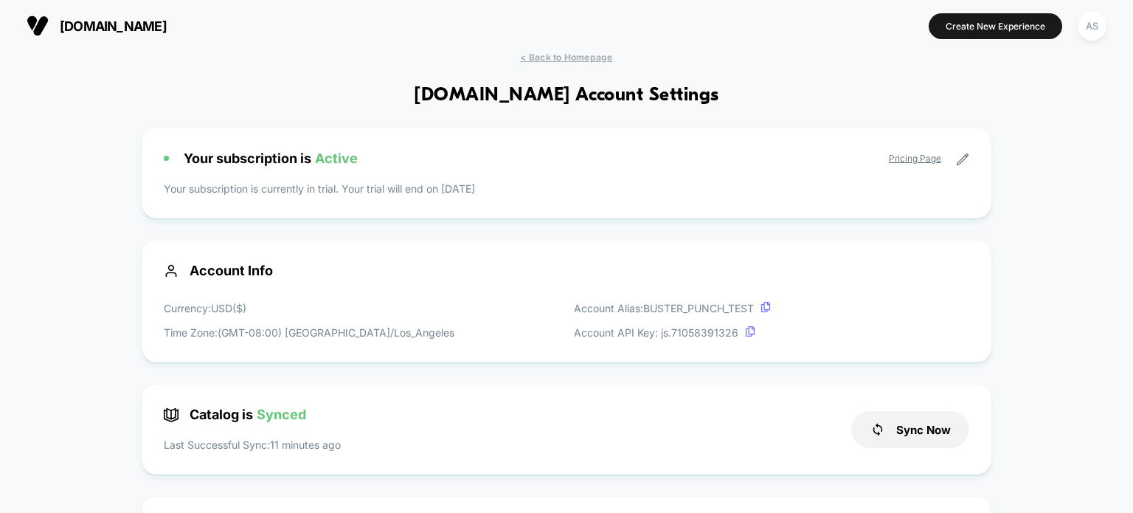  I want to click on div: AS, so click(1092, 26).